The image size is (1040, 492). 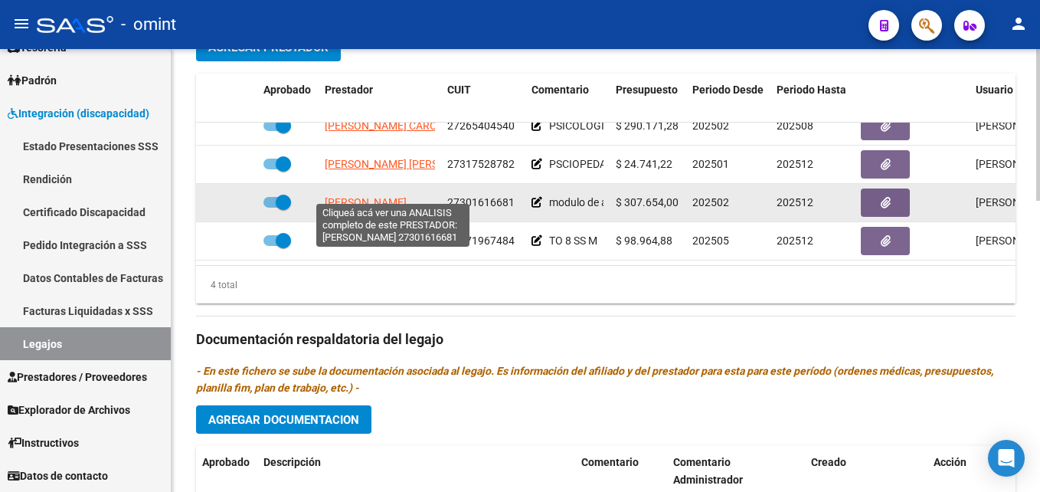 What do you see at coordinates (647, 126) in the screenshot?
I see `span: $ 290.171,28` at bounding box center [647, 126].